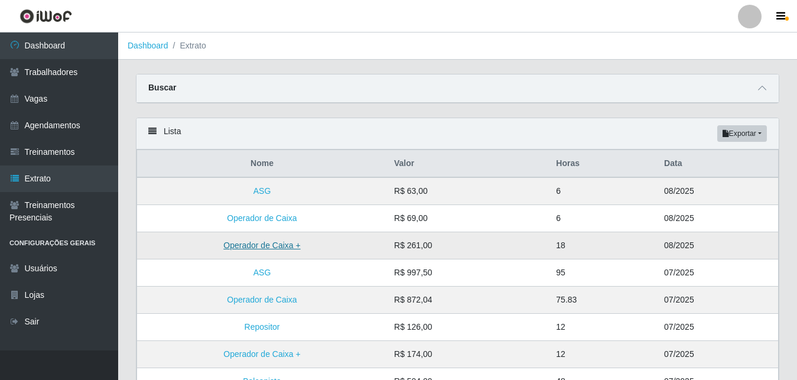 The height and width of the screenshot is (380, 797). I want to click on th: Data, so click(717, 164).